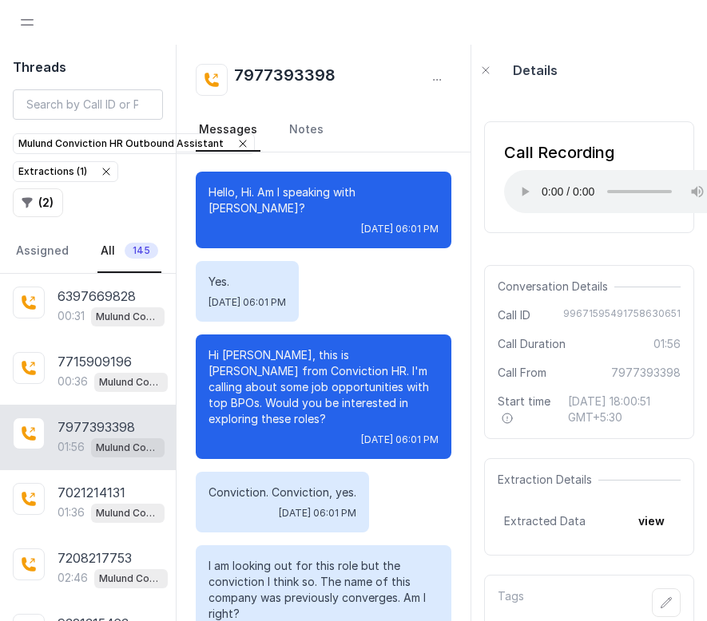 Image resolution: width=707 pixels, height=621 pixels. I want to click on p: 01:36, so click(71, 513).